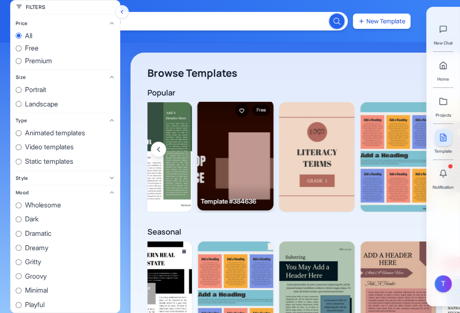  Describe the element at coordinates (19, 48) in the screenshot. I see `input: free` at that location.